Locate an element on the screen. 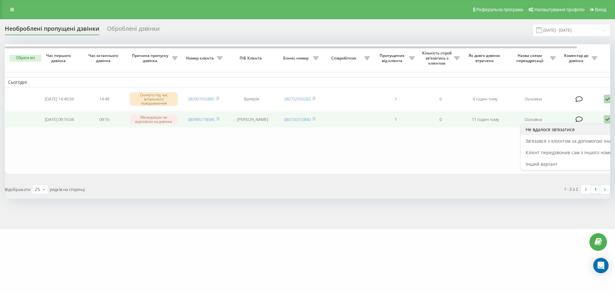 The width and height of the screenshot is (615, 294). span: Назва схеми переадресації is located at coordinates (530, 58).